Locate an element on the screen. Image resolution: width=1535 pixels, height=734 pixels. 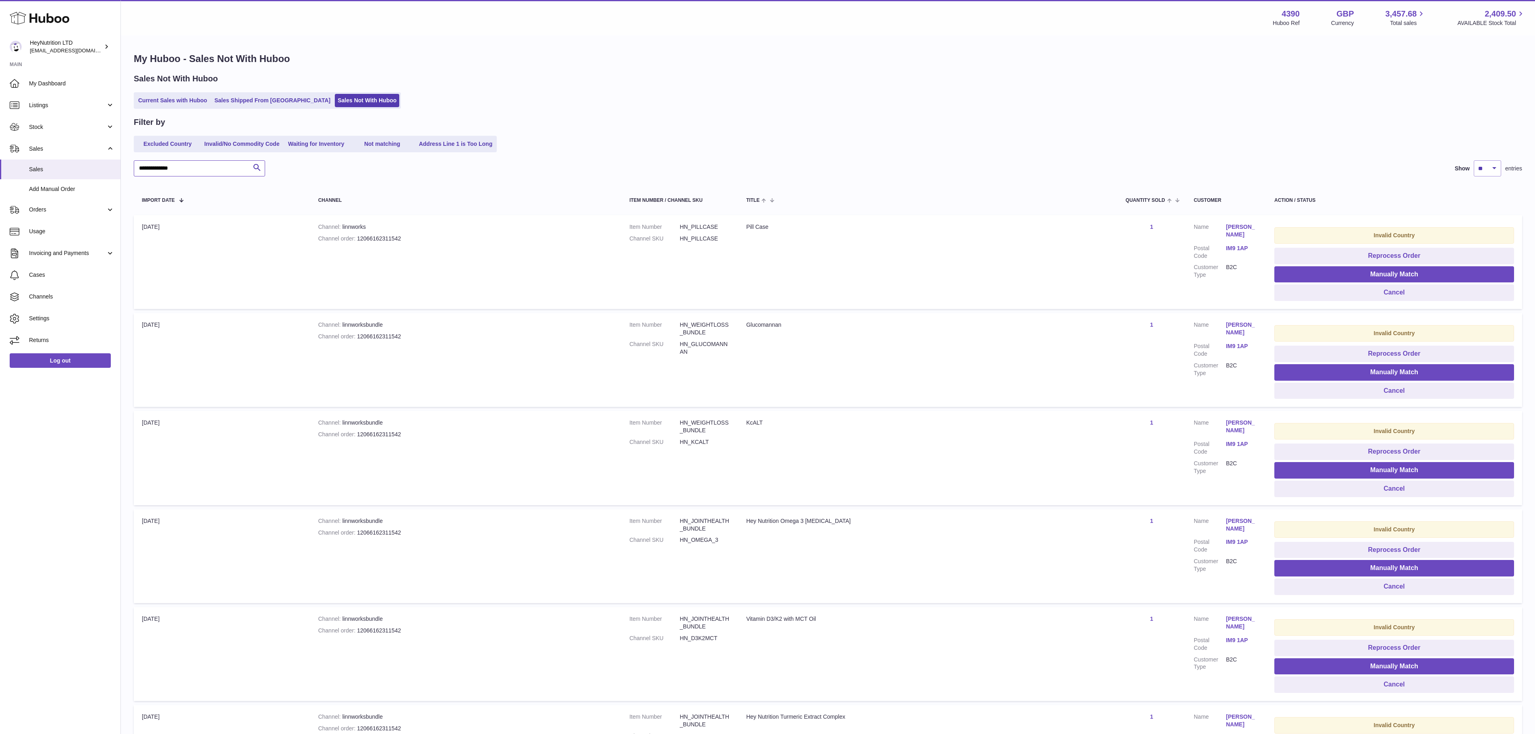
div: Pill Case is located at coordinates (928, 227).